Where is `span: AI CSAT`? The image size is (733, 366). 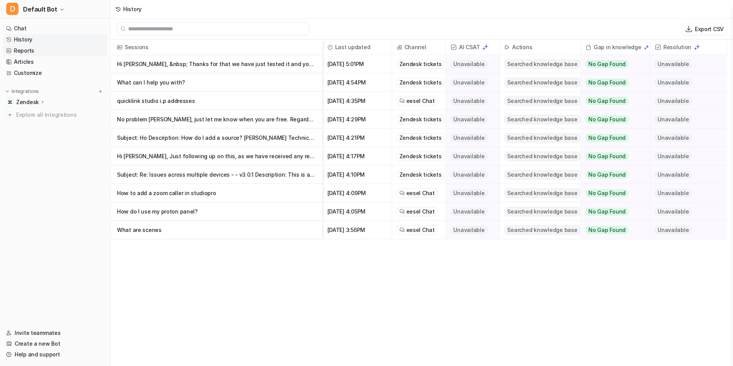 span: AI CSAT is located at coordinates (472, 47).